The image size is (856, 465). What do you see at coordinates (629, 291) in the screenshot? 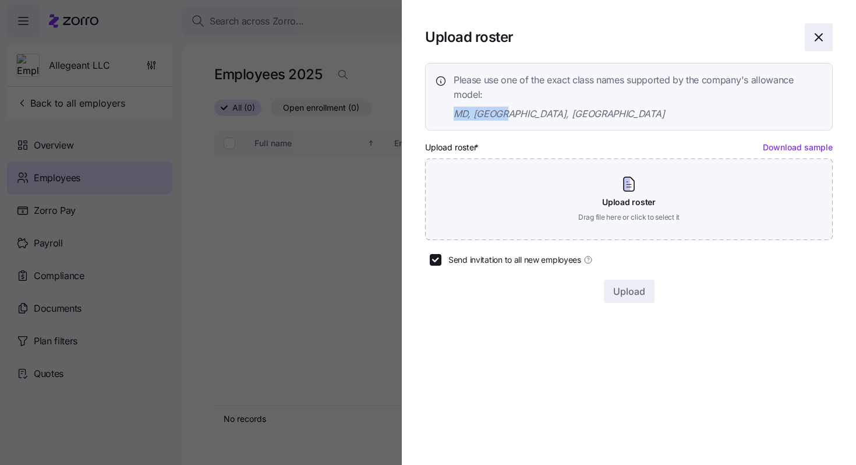
I see `span: Upload` at bounding box center [629, 291].